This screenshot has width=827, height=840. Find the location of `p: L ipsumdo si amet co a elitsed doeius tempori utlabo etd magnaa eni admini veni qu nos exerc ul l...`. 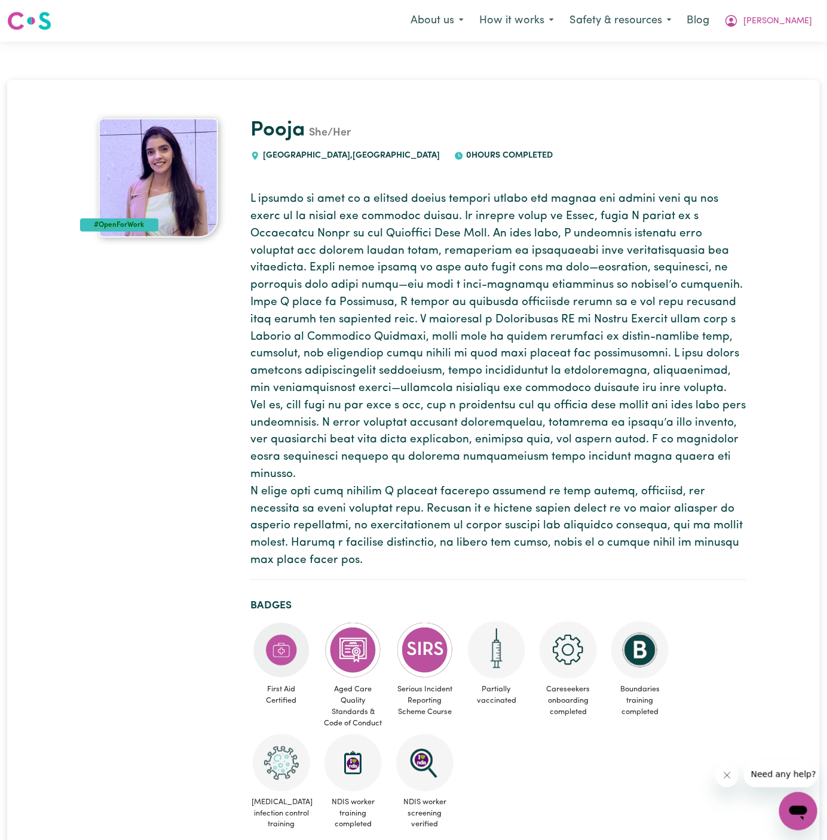

p: L ipsumdo si amet co a elitsed doeius tempori utlabo etd magnaa eni admini veni qu nos exerc ul l... is located at coordinates (498, 380).